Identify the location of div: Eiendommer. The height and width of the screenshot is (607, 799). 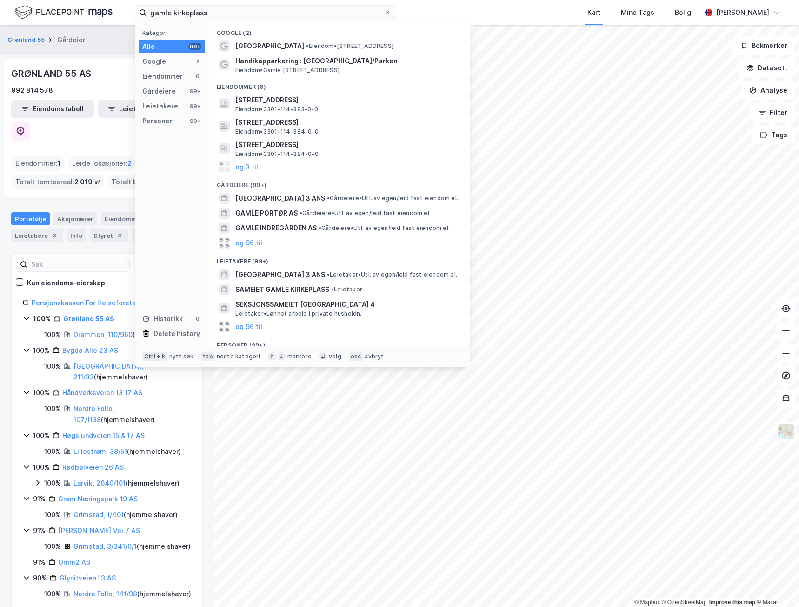
(162, 76).